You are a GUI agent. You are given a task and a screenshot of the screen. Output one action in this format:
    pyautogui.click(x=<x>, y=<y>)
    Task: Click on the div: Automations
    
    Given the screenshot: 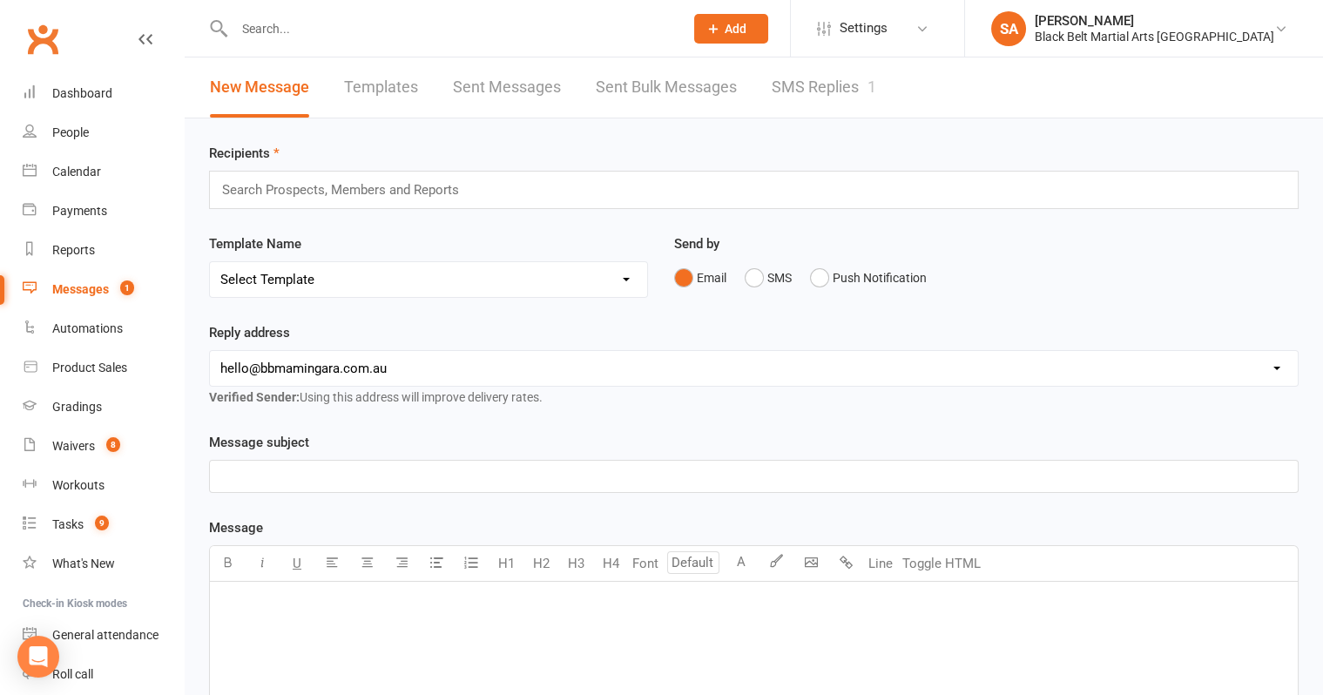 What is the action you would take?
    pyautogui.click(x=87, y=328)
    